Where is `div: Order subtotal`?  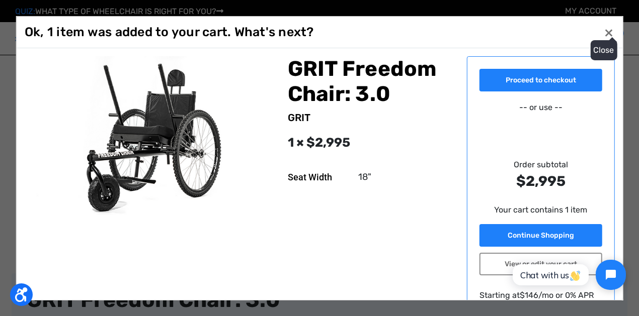
div: Order subtotal is located at coordinates (540, 175).